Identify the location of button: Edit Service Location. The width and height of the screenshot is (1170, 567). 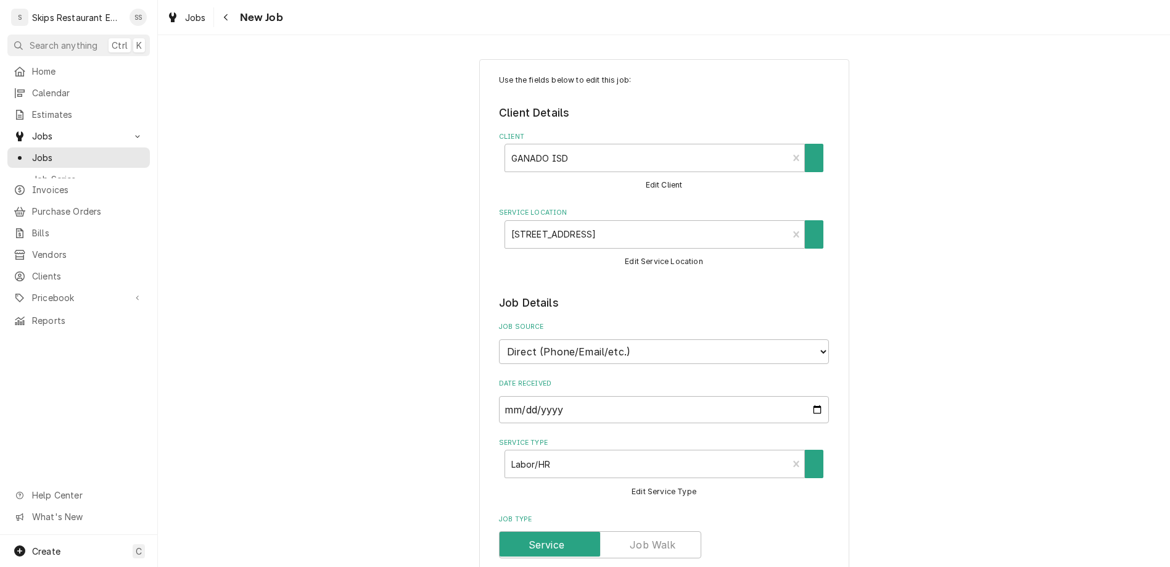
(664, 262).